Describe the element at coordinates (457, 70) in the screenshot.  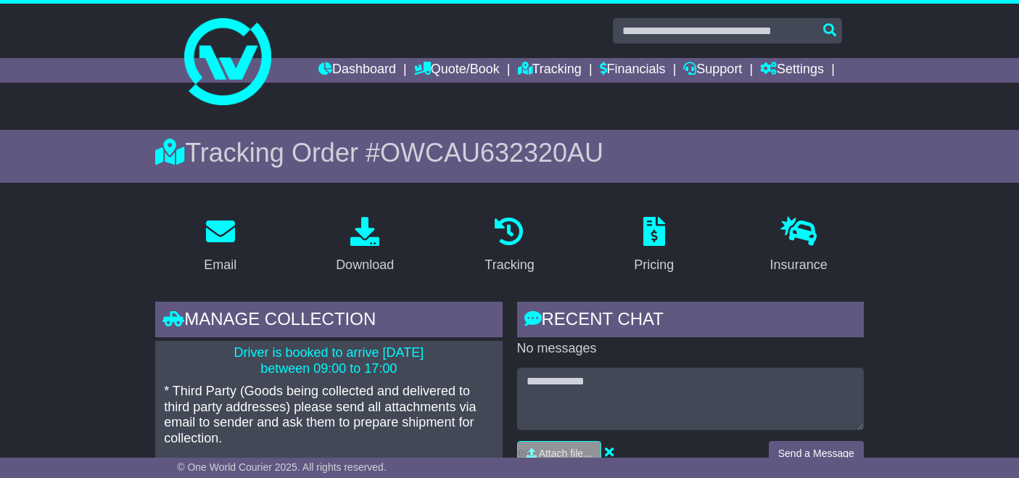
I see `a: Quote/Book` at that location.